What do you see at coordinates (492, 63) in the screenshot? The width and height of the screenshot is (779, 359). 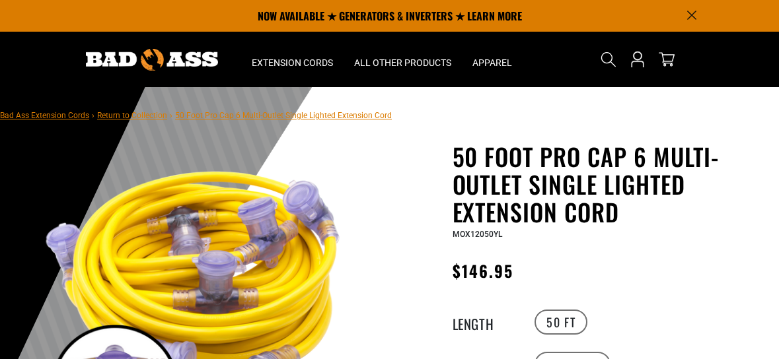 I see `span: Apparel` at bounding box center [492, 63].